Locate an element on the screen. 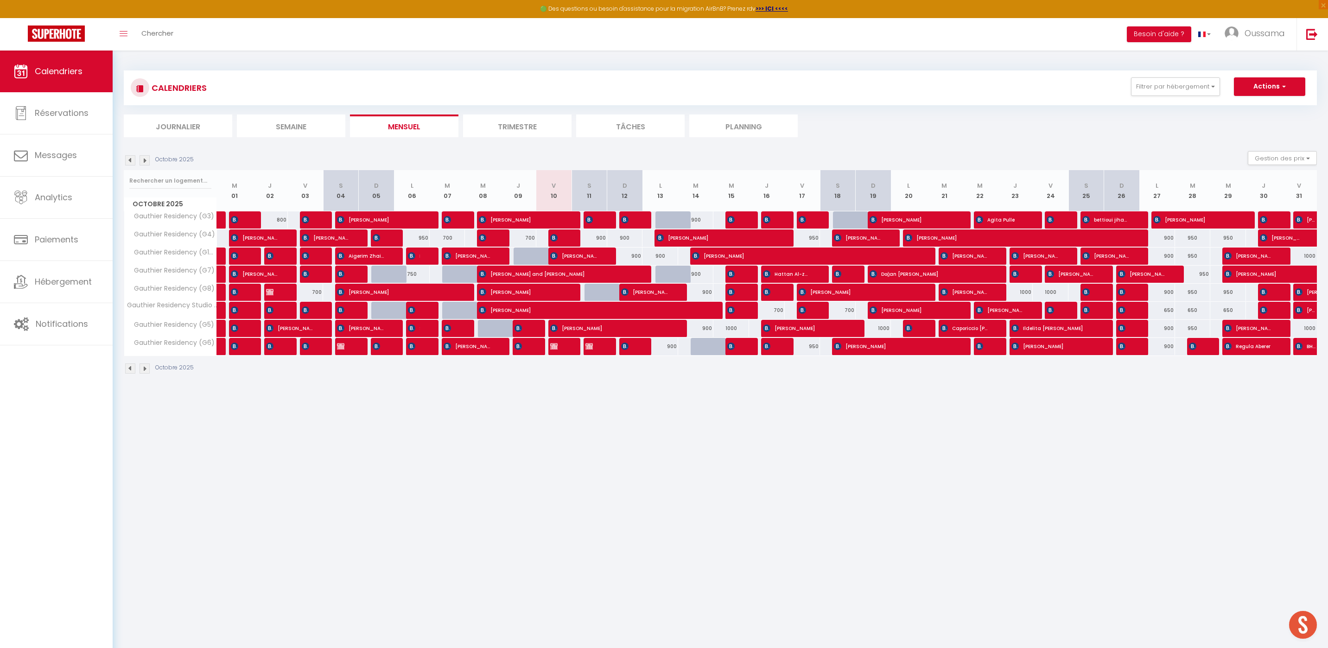 This screenshot has height=648, width=1328. span: Réservations is located at coordinates (62, 113).